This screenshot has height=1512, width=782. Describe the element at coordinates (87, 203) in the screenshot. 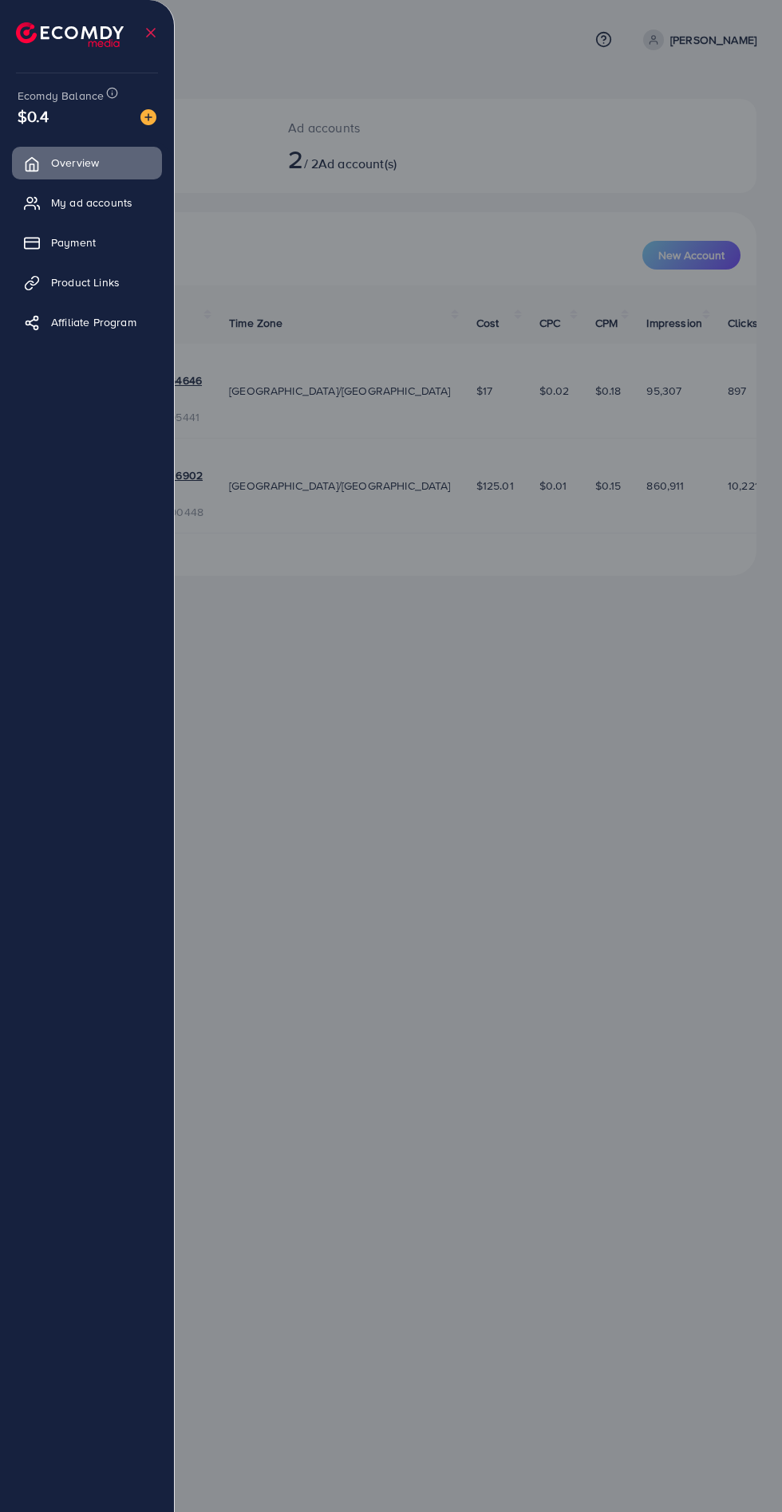

I see `a: My ad accounts` at that location.